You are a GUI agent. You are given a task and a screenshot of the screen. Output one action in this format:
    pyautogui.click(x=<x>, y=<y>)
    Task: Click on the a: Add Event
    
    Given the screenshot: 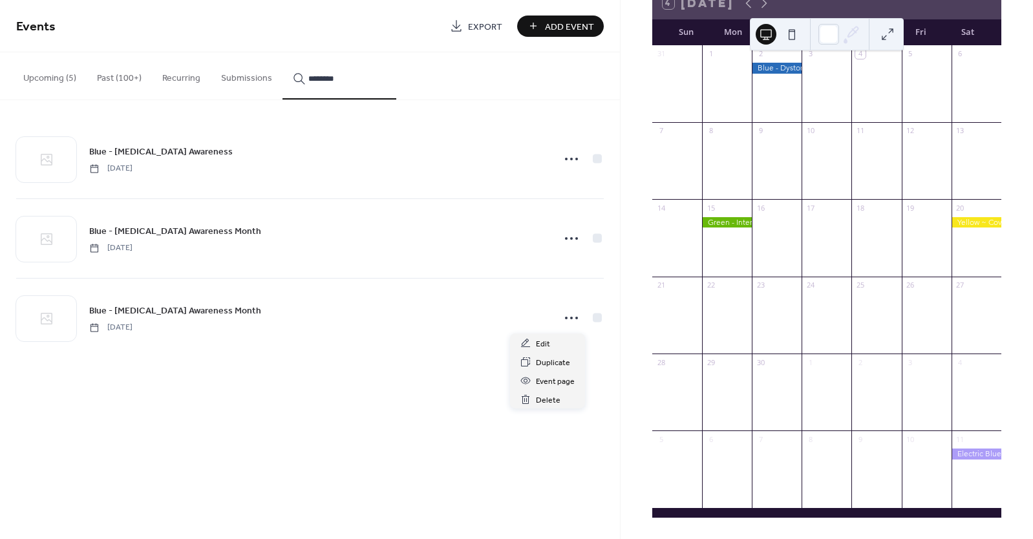 What is the action you would take?
    pyautogui.click(x=561, y=26)
    